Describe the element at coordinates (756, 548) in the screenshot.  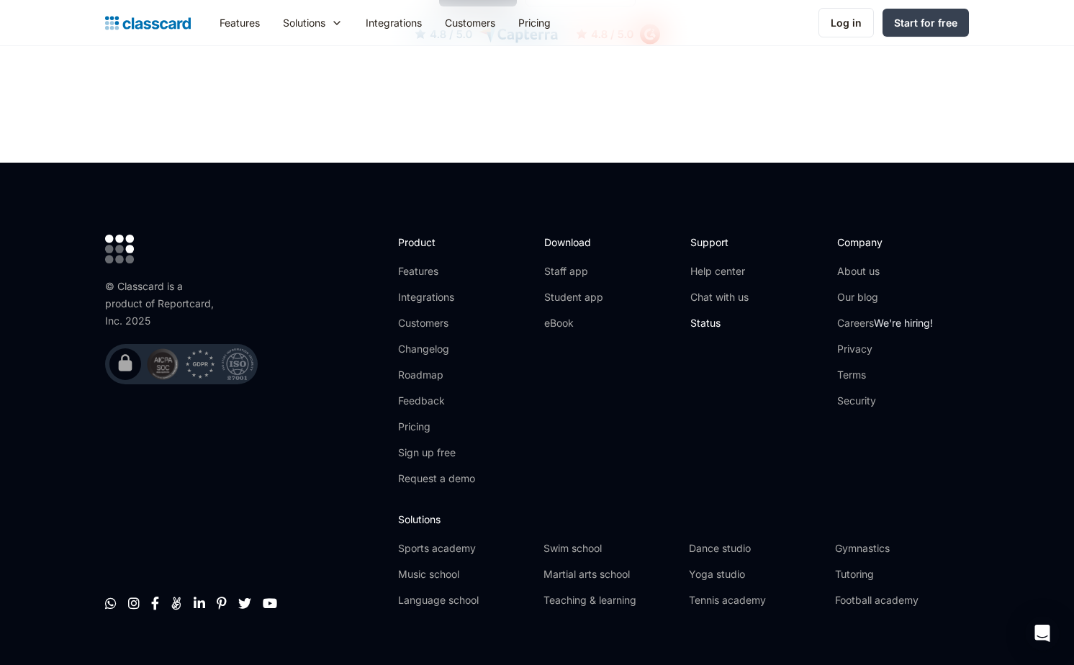
I see `a: Dance studio` at that location.